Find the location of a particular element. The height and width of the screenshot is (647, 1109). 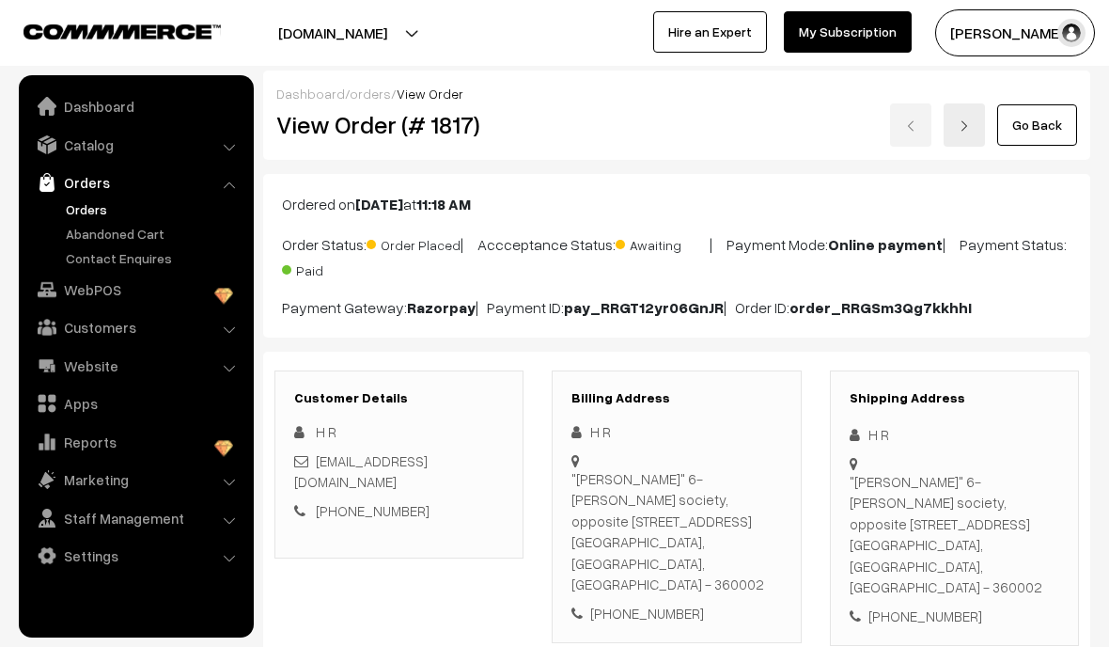

b: pay_RRGT12yr06GnJR is located at coordinates (644, 307).